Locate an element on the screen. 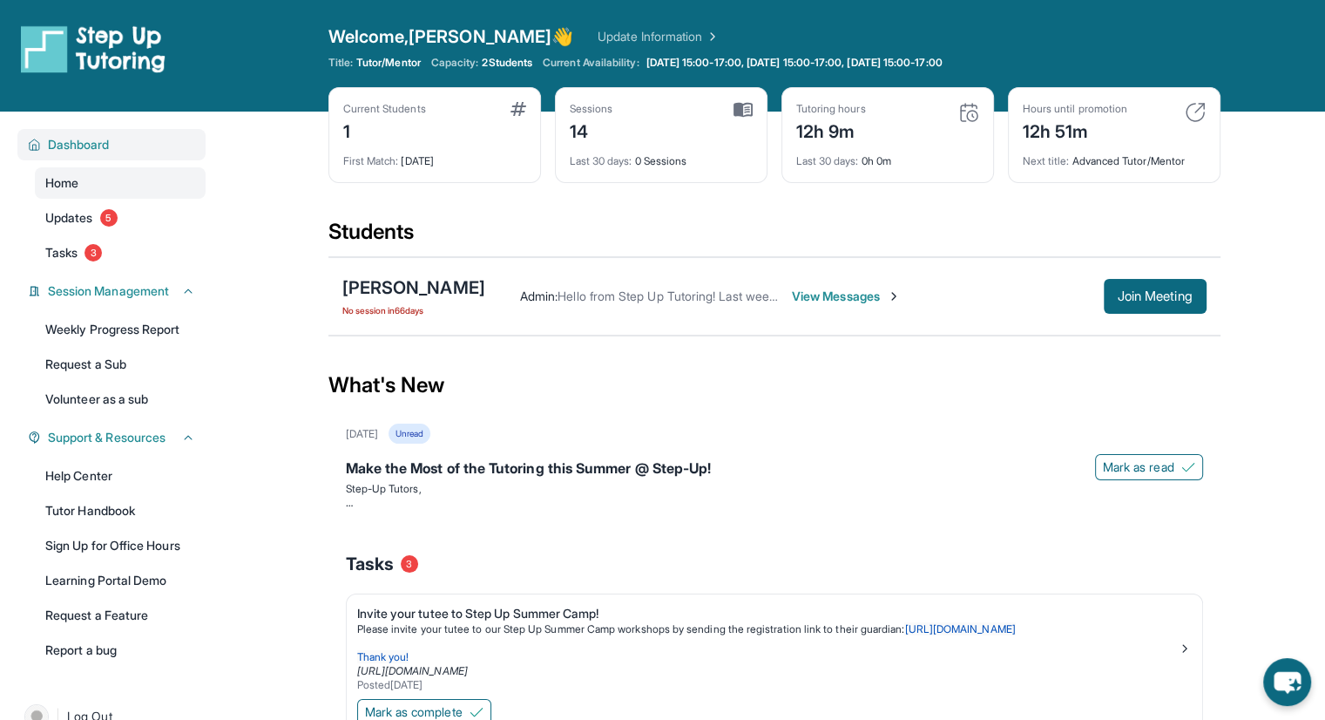 This screenshot has width=1325, height=720. button: Mark as read is located at coordinates (1149, 467).